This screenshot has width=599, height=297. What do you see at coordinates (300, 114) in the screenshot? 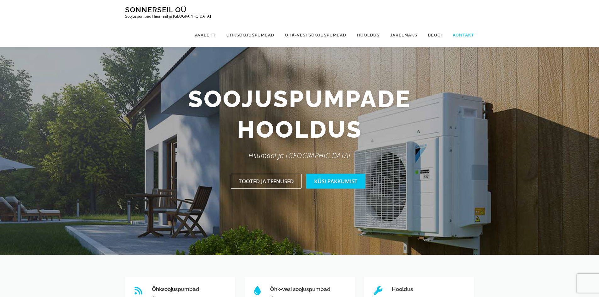
I see `h2: Soojuspumpade` at bounding box center [300, 114].